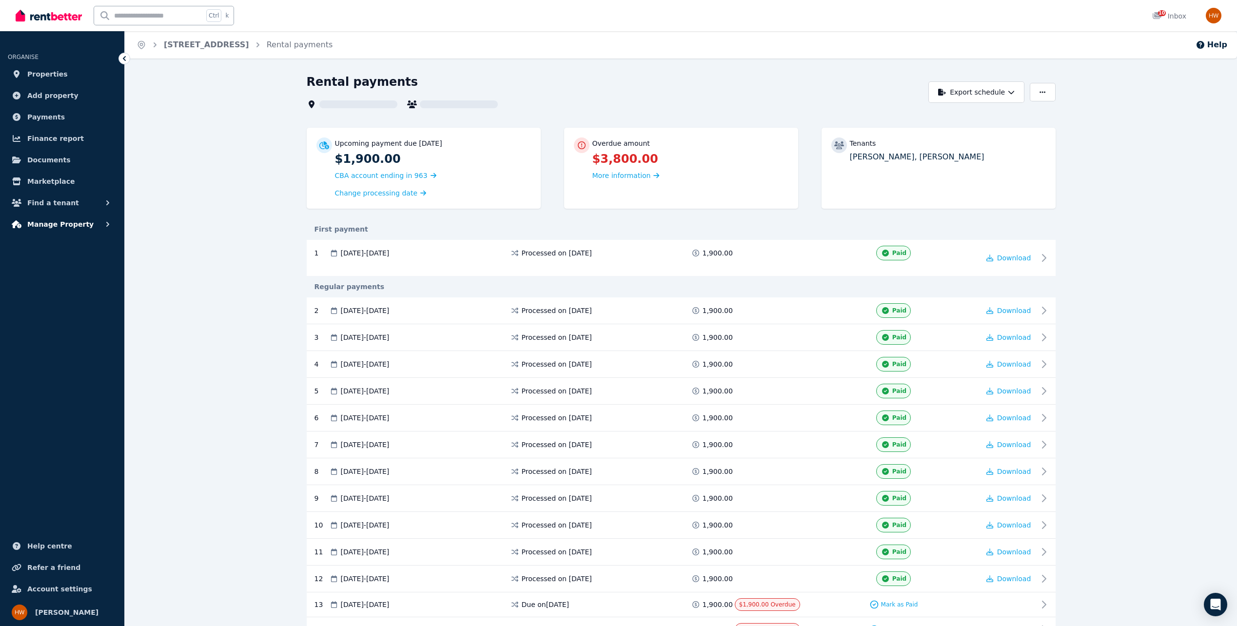 This screenshot has height=626, width=1237. Describe the element at coordinates (62, 138) in the screenshot. I see `a: Finance report` at that location.